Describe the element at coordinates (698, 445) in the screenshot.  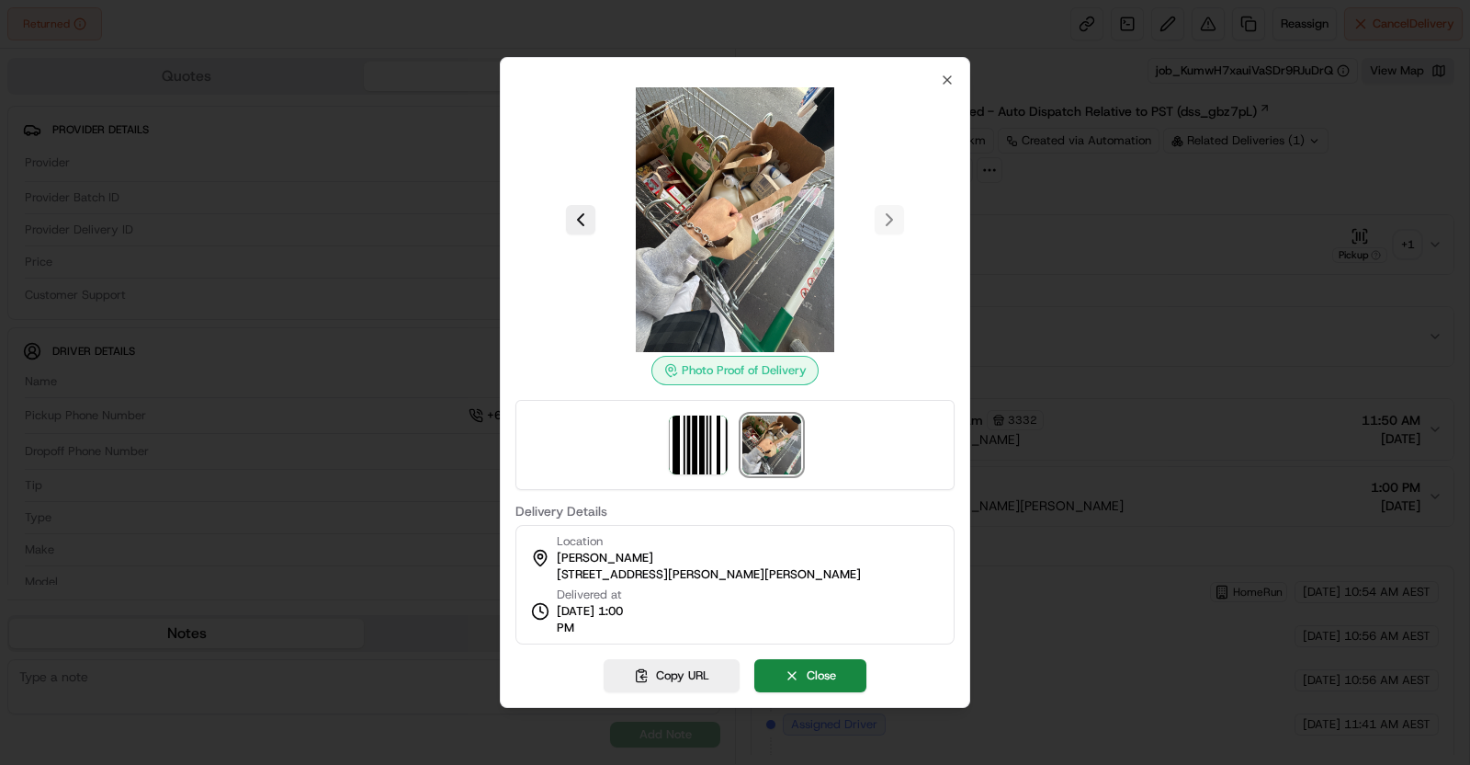
I see `img: barcode_scan_on_pickup image` at that location.